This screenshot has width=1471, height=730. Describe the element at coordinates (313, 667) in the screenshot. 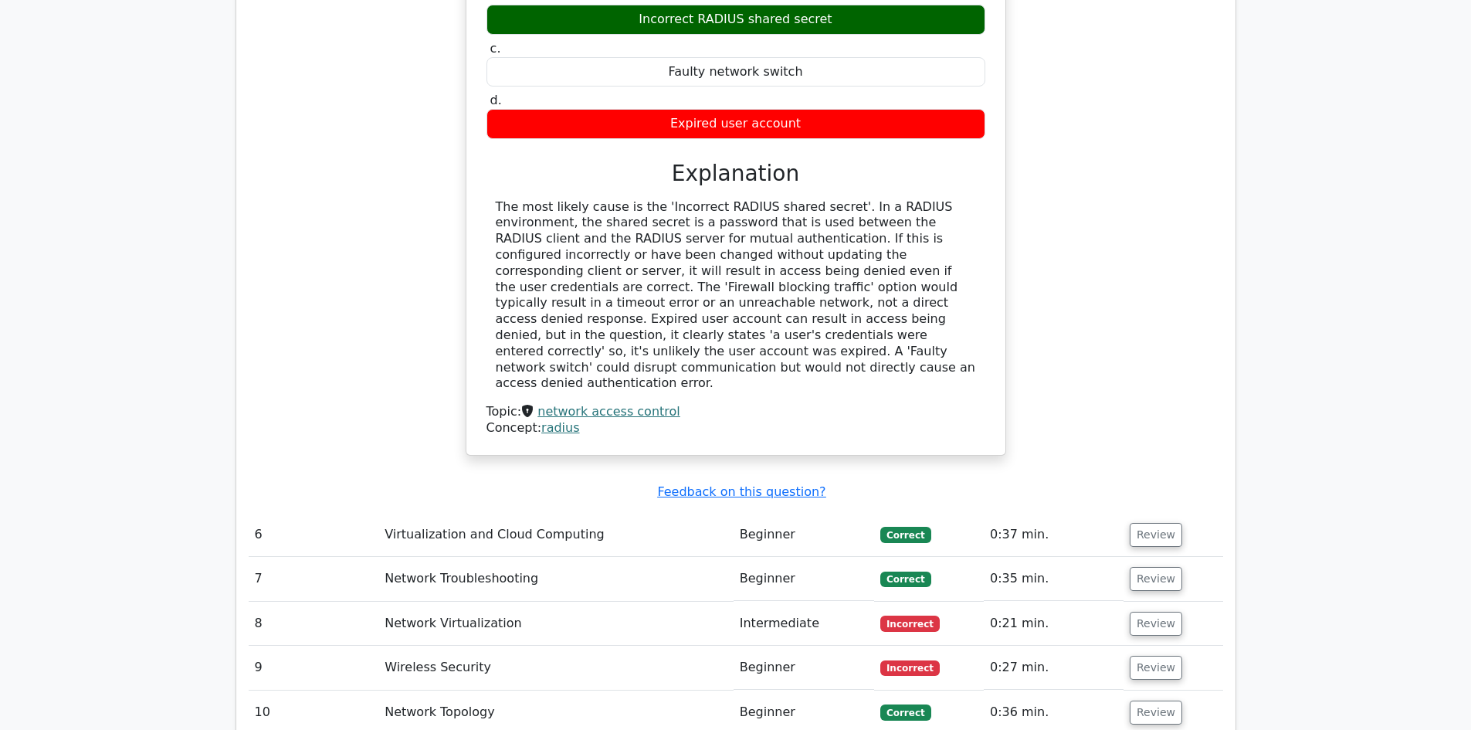

I see `td: 9` at that location.